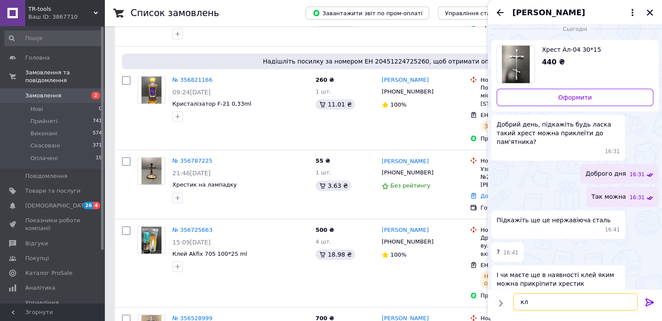  What do you see at coordinates (49, 273) in the screenshot?
I see `span: Каталог ProSale` at bounding box center [49, 273].